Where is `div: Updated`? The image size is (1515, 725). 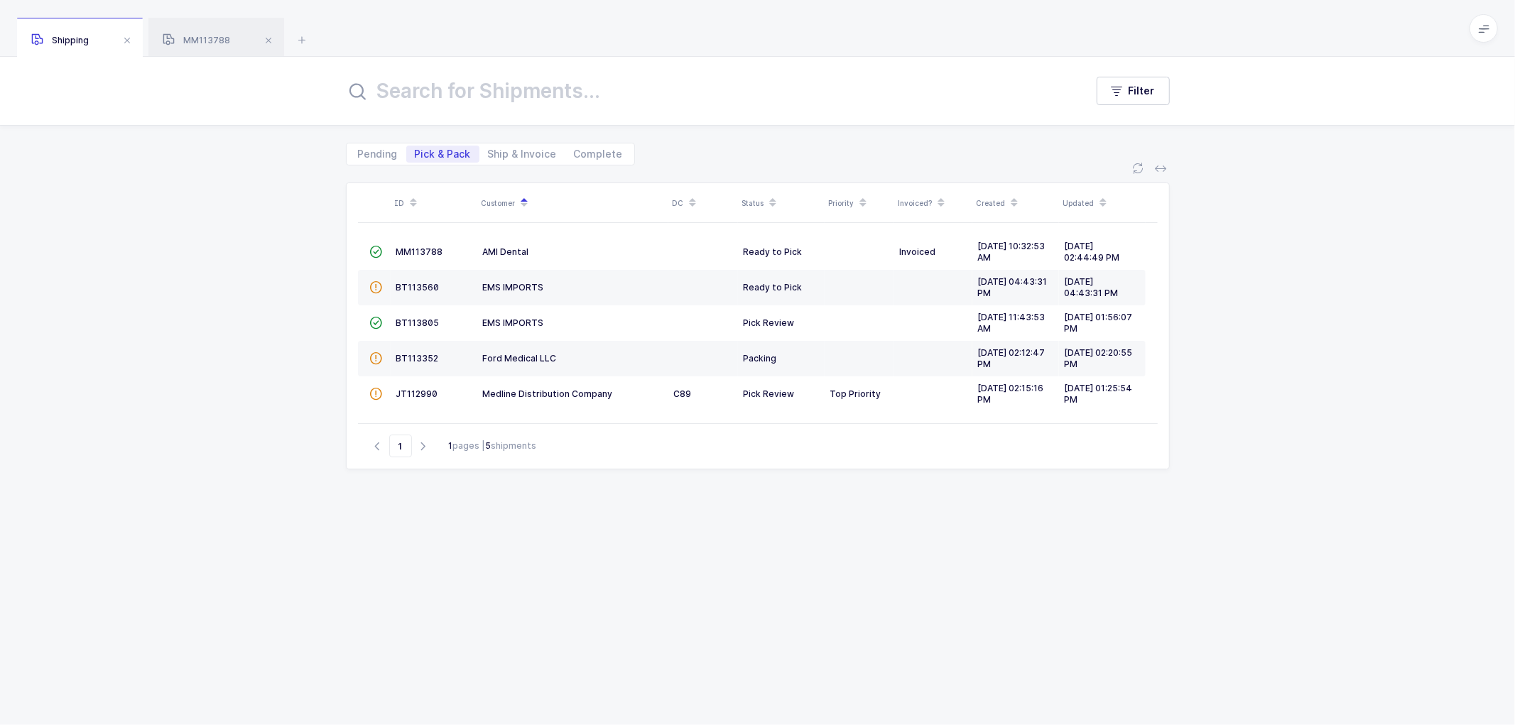
div: Updated is located at coordinates (1102, 203).